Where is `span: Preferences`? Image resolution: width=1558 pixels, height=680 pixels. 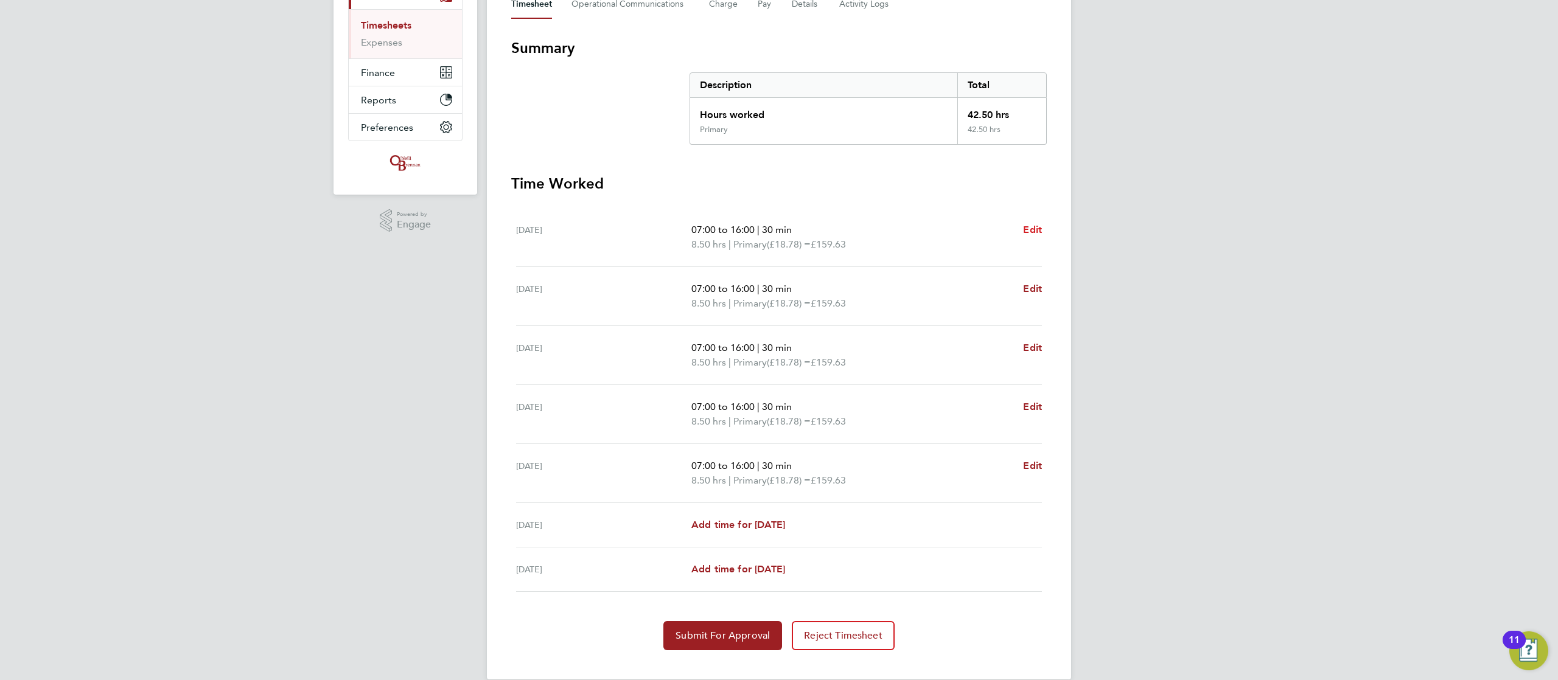
span: Preferences is located at coordinates (387, 127).